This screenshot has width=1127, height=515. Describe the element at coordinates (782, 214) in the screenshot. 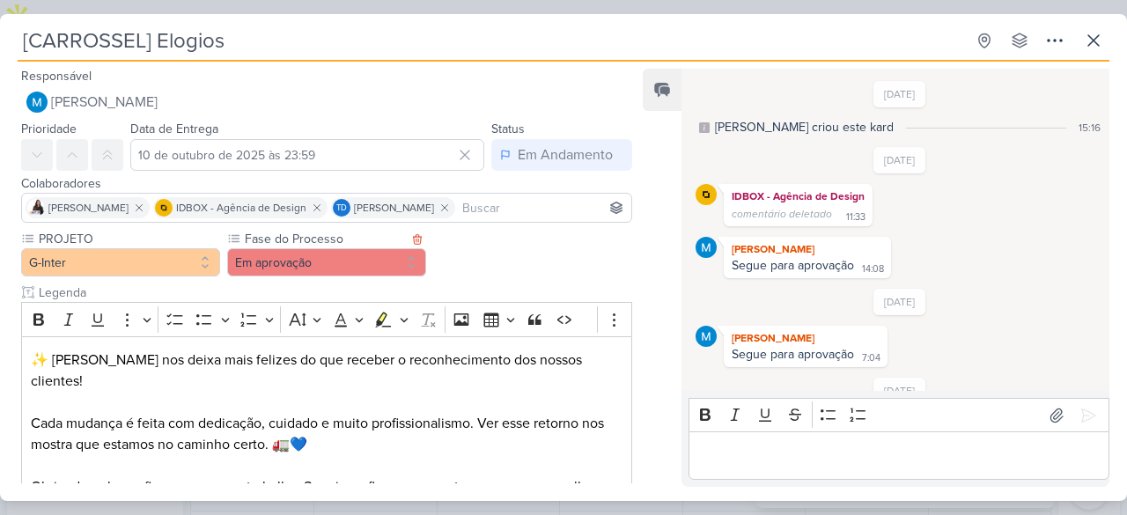

I see `span: comentário deletado` at that location.